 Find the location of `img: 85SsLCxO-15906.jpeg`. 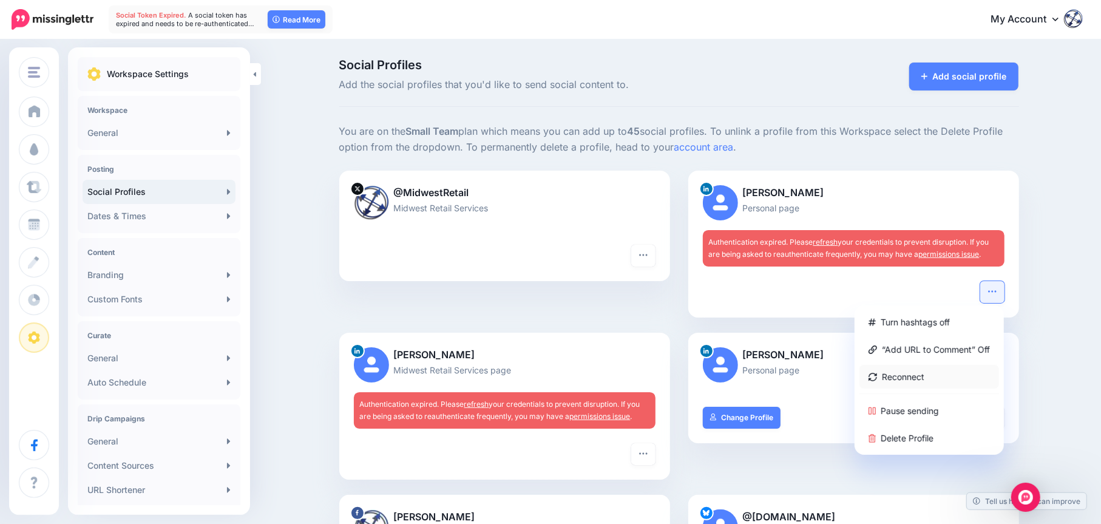

img: 85SsLCxO-15906.jpeg is located at coordinates (372, 203).